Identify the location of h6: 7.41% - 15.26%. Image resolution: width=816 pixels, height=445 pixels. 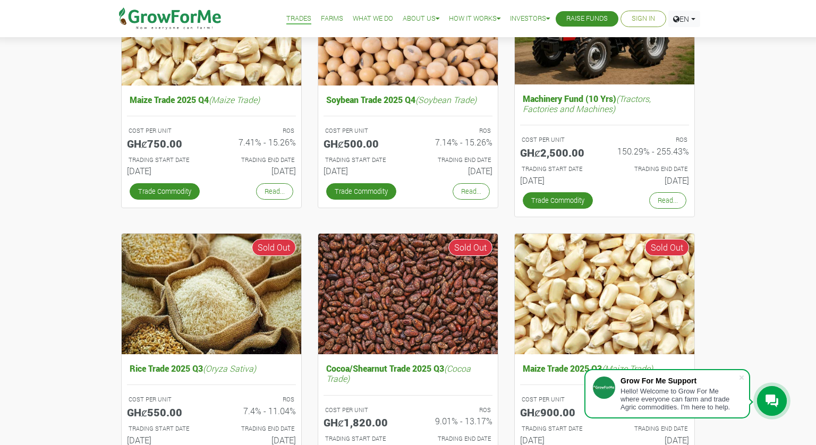
(258, 142).